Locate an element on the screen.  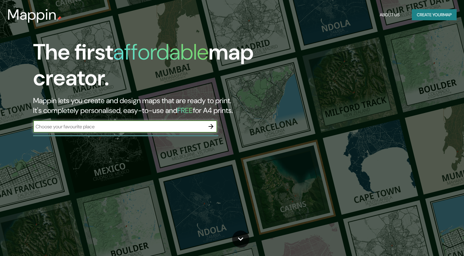
button: Create yourmap is located at coordinates (435, 15).